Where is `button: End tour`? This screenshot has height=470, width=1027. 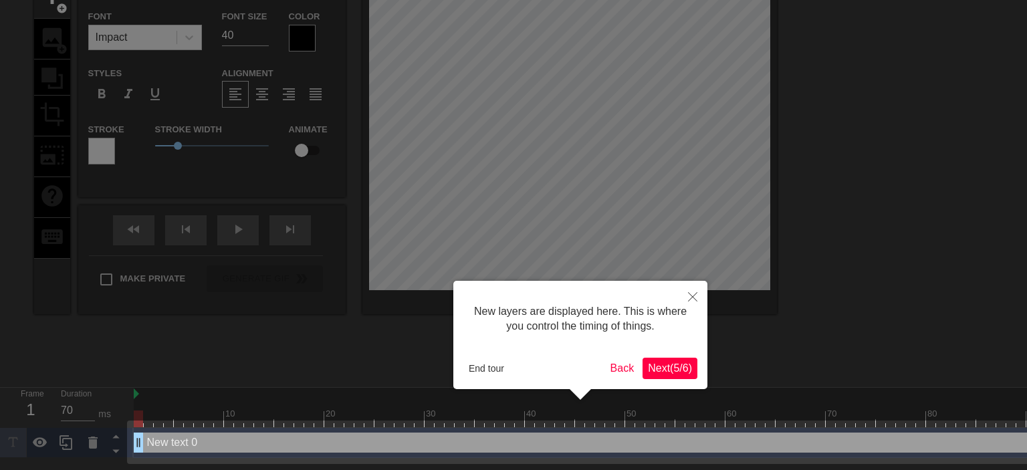 button: End tour is located at coordinates (486, 369).